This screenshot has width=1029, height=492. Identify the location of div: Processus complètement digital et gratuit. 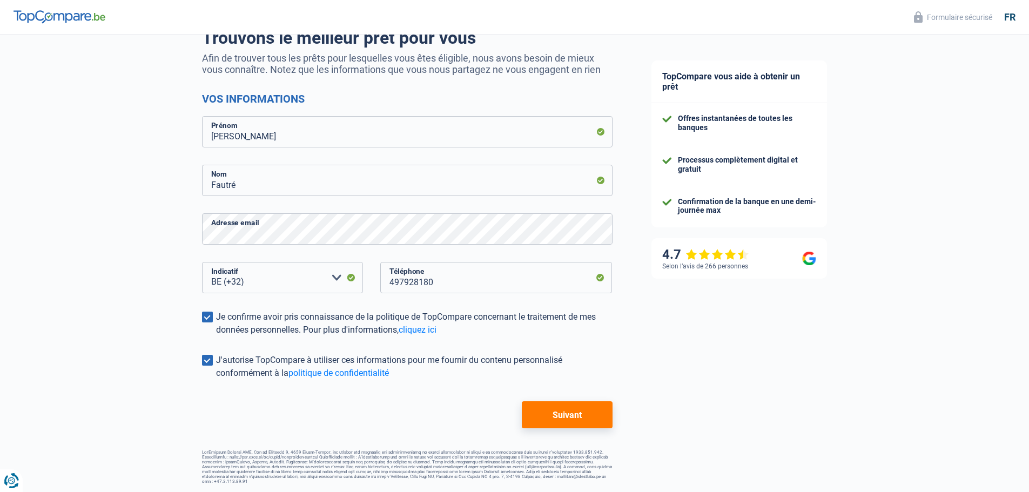
(747, 165).